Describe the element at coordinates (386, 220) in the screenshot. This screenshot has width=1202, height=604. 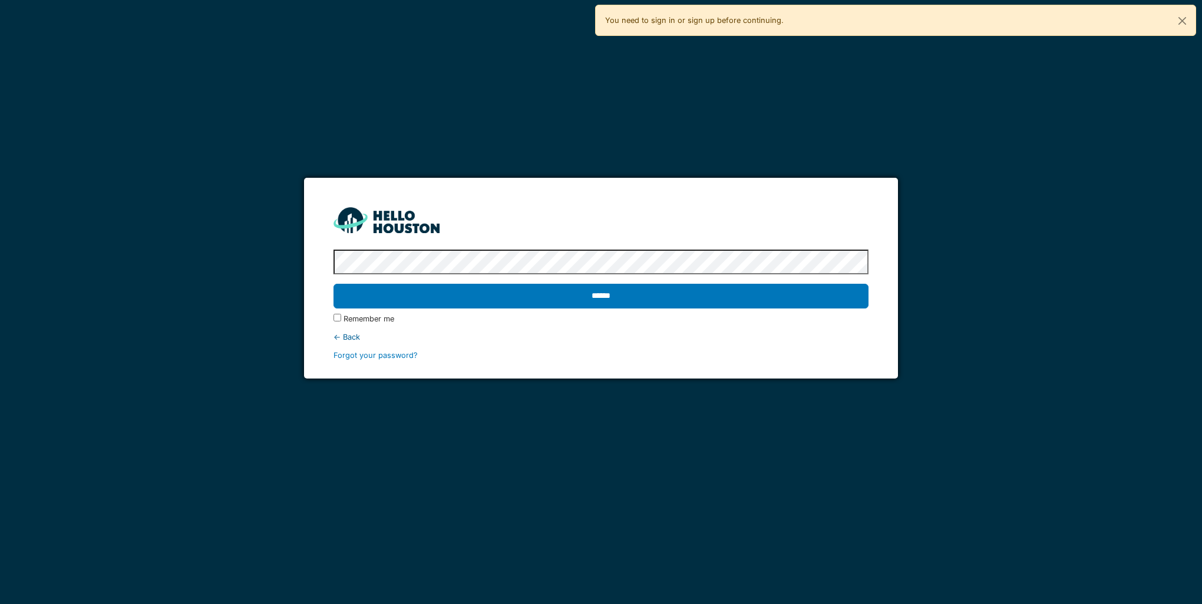
I see `img: HH_line-BYnF2_Hg.png` at that location.